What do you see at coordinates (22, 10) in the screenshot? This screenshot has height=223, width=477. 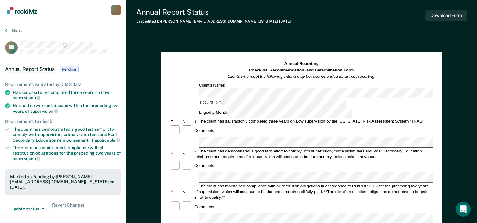 I see `img: Recidiviz` at bounding box center [22, 10].